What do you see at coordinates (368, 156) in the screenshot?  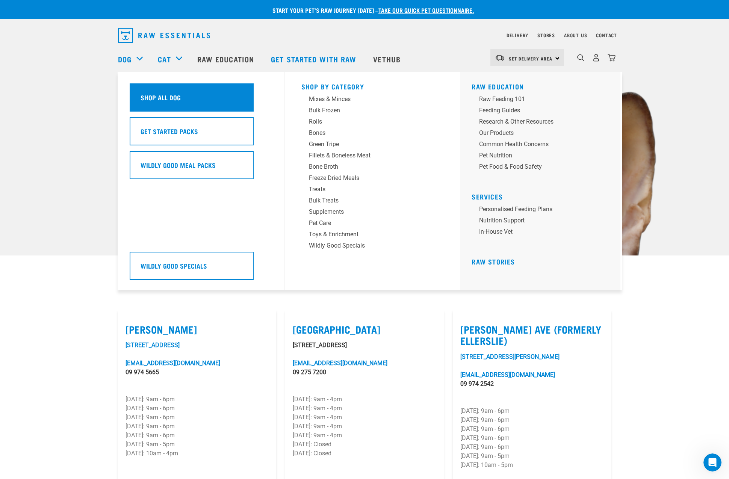 I see `div: Fillets & Boneless Meat` at bounding box center [368, 156].